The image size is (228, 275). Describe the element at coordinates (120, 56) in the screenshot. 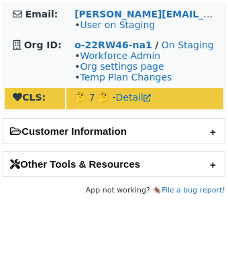

I see `a: Workforce Admin` at that location.